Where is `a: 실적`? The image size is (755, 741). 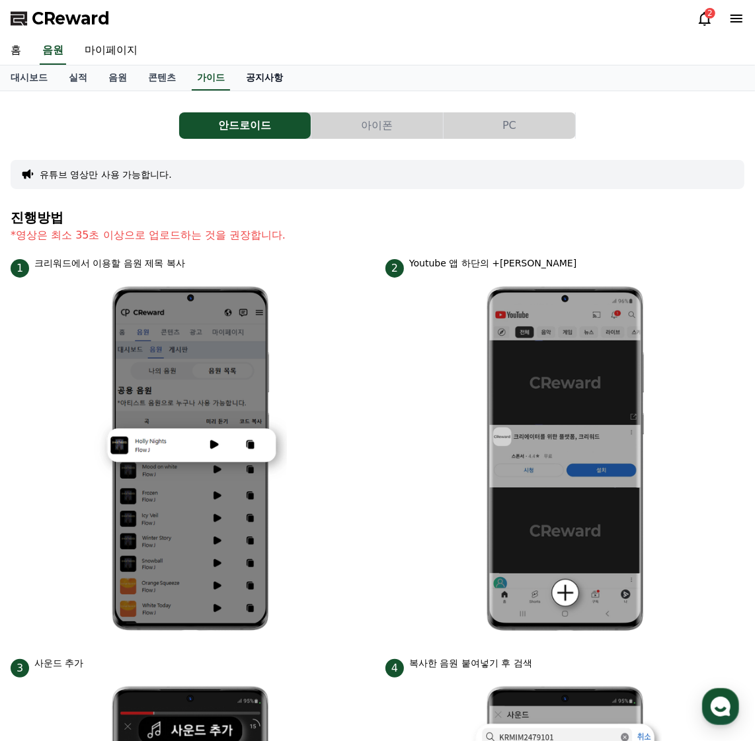 a: 실적 is located at coordinates (78, 78).